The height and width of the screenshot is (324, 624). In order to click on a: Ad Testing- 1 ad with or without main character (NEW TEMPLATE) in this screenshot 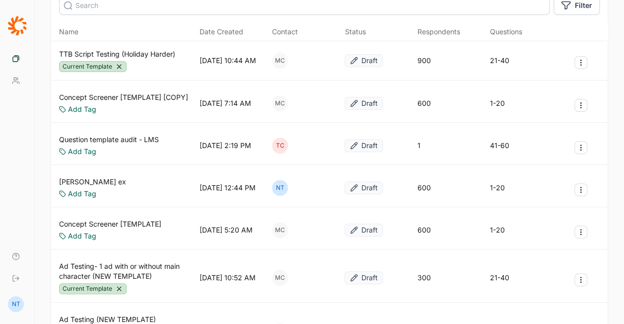, I will do `click(127, 271)`.